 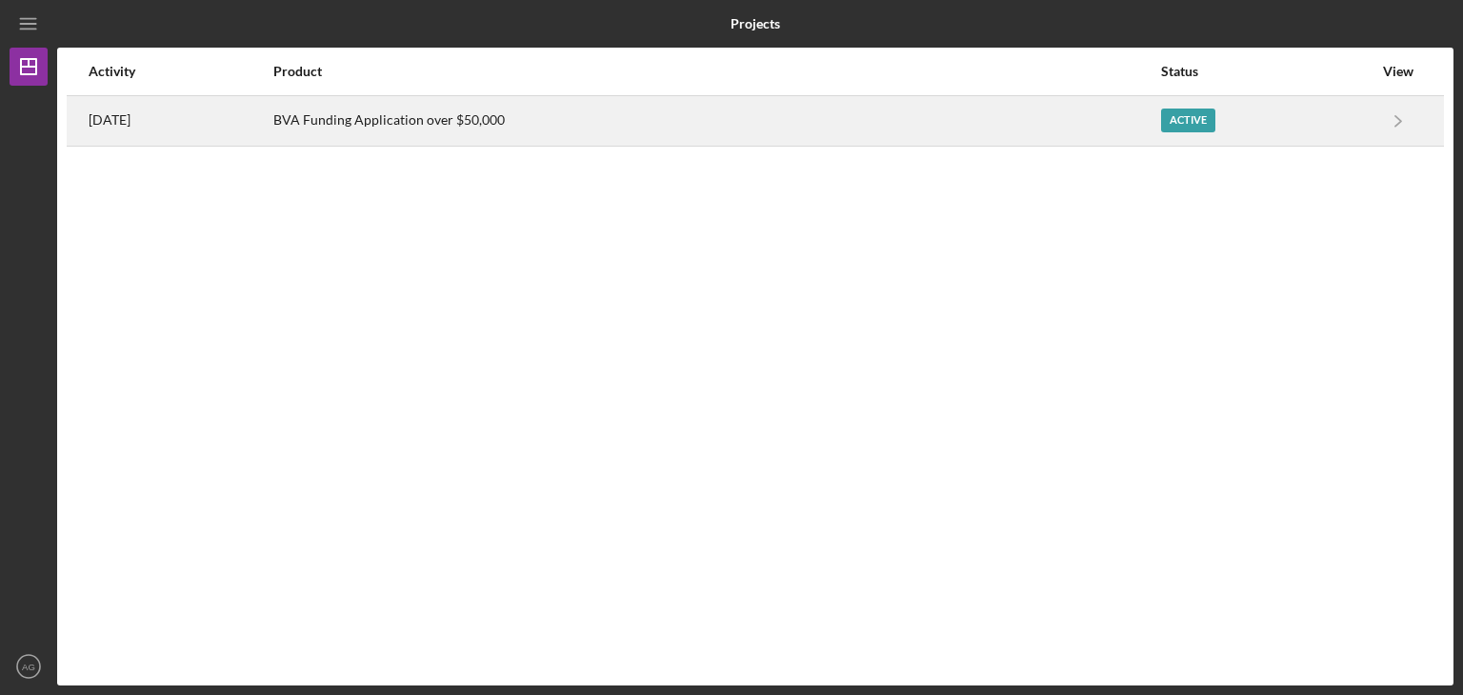 What do you see at coordinates (716, 121) in the screenshot?
I see `div: BVA Funding Application over $50,000` at bounding box center [716, 121].